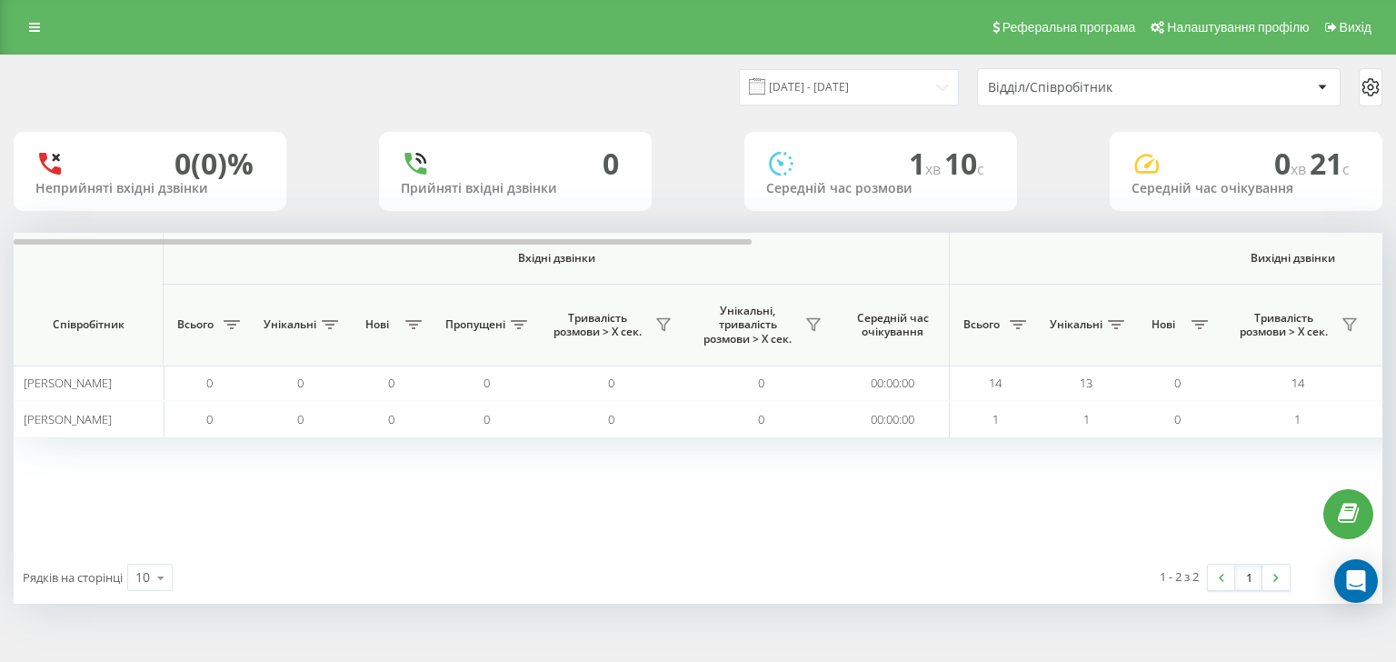 The width and height of the screenshot is (1396, 662). What do you see at coordinates (1249, 577) in the screenshot?
I see `a: 1` at bounding box center [1249, 577].